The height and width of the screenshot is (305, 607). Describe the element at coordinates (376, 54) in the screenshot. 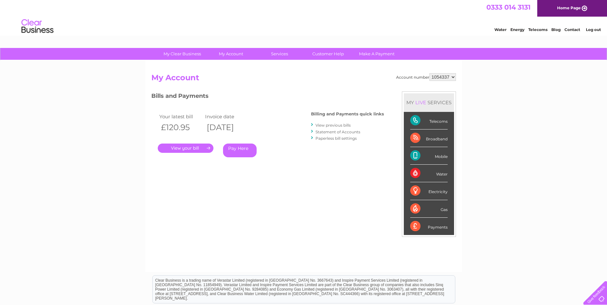

I see `a: Make A Payment` at that location.